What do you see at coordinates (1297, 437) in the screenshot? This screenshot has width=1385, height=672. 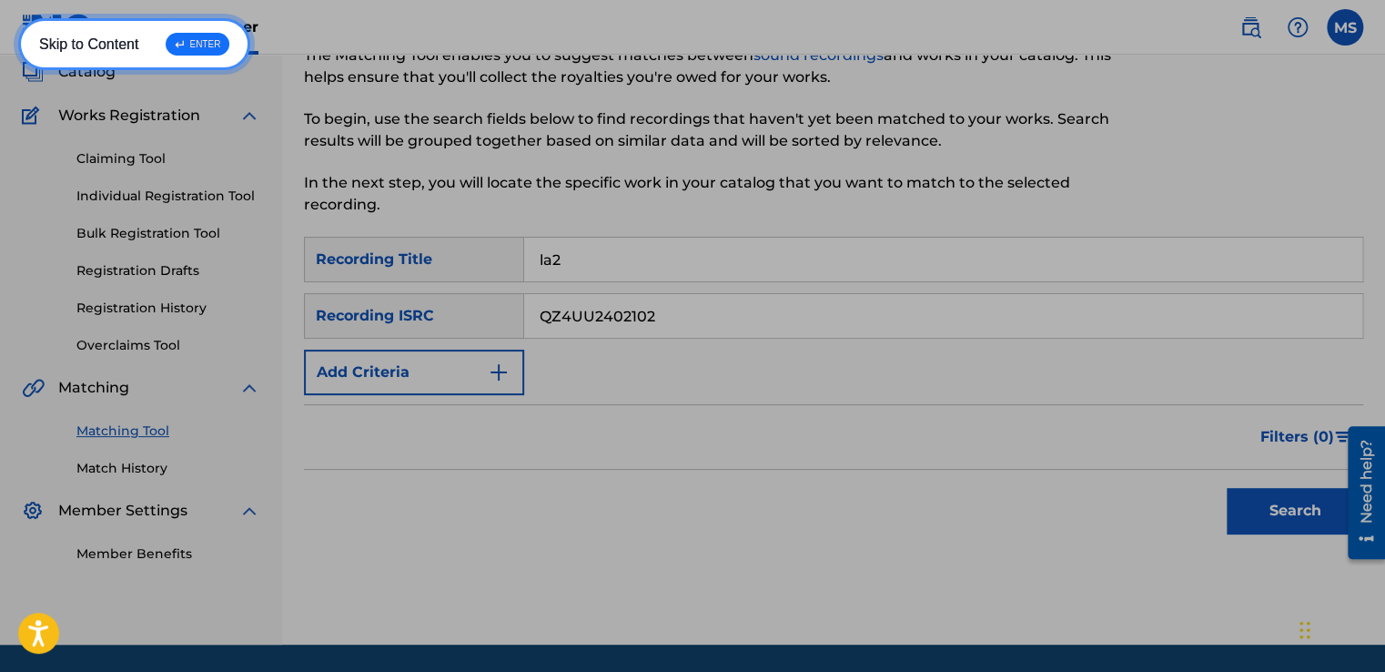 I see `span: Filters ( 0 )` at bounding box center [1297, 437].